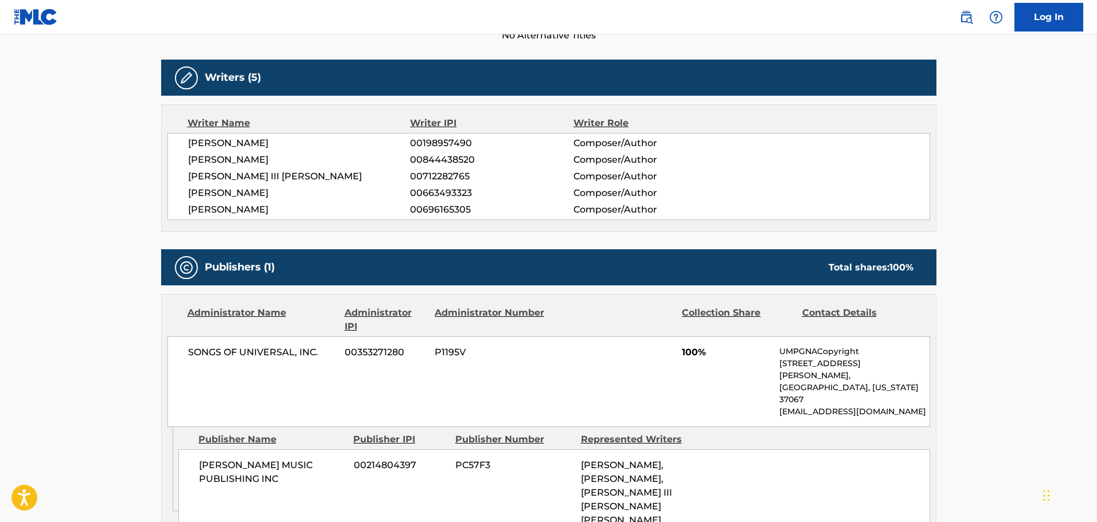  What do you see at coordinates (549, 36) in the screenshot?
I see `span: No Alternative Titles` at bounding box center [549, 36].